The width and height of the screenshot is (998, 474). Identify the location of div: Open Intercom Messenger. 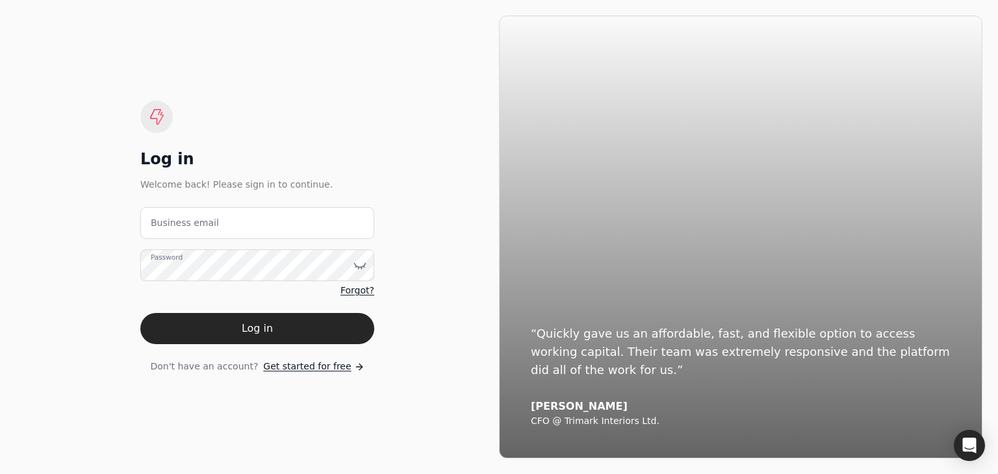
(969, 446).